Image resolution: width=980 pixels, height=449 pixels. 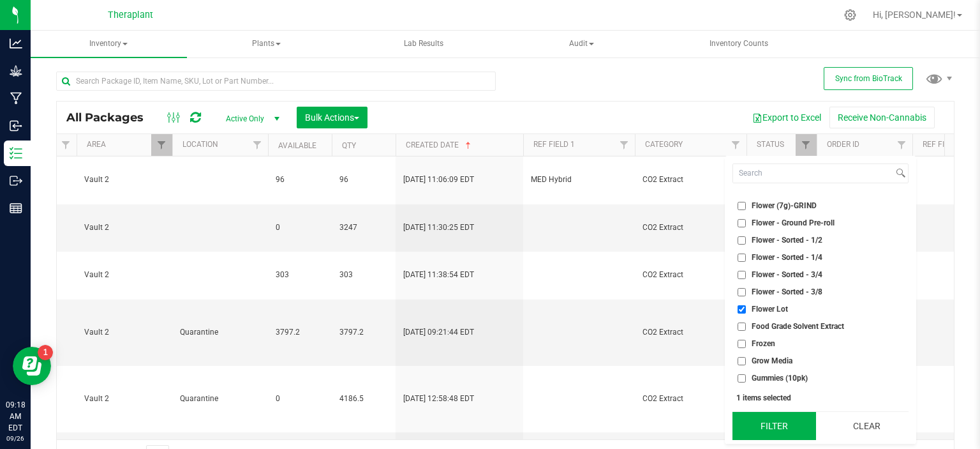 I want to click on span: Inventory, so click(x=109, y=44).